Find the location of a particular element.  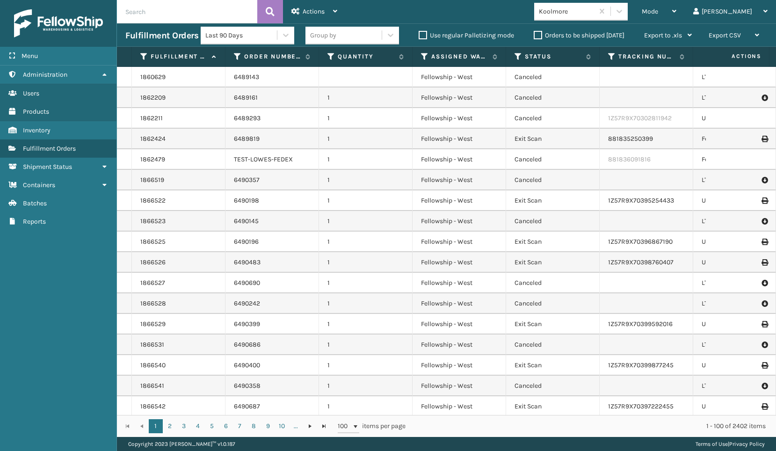

a: 1862211 is located at coordinates (152, 118).